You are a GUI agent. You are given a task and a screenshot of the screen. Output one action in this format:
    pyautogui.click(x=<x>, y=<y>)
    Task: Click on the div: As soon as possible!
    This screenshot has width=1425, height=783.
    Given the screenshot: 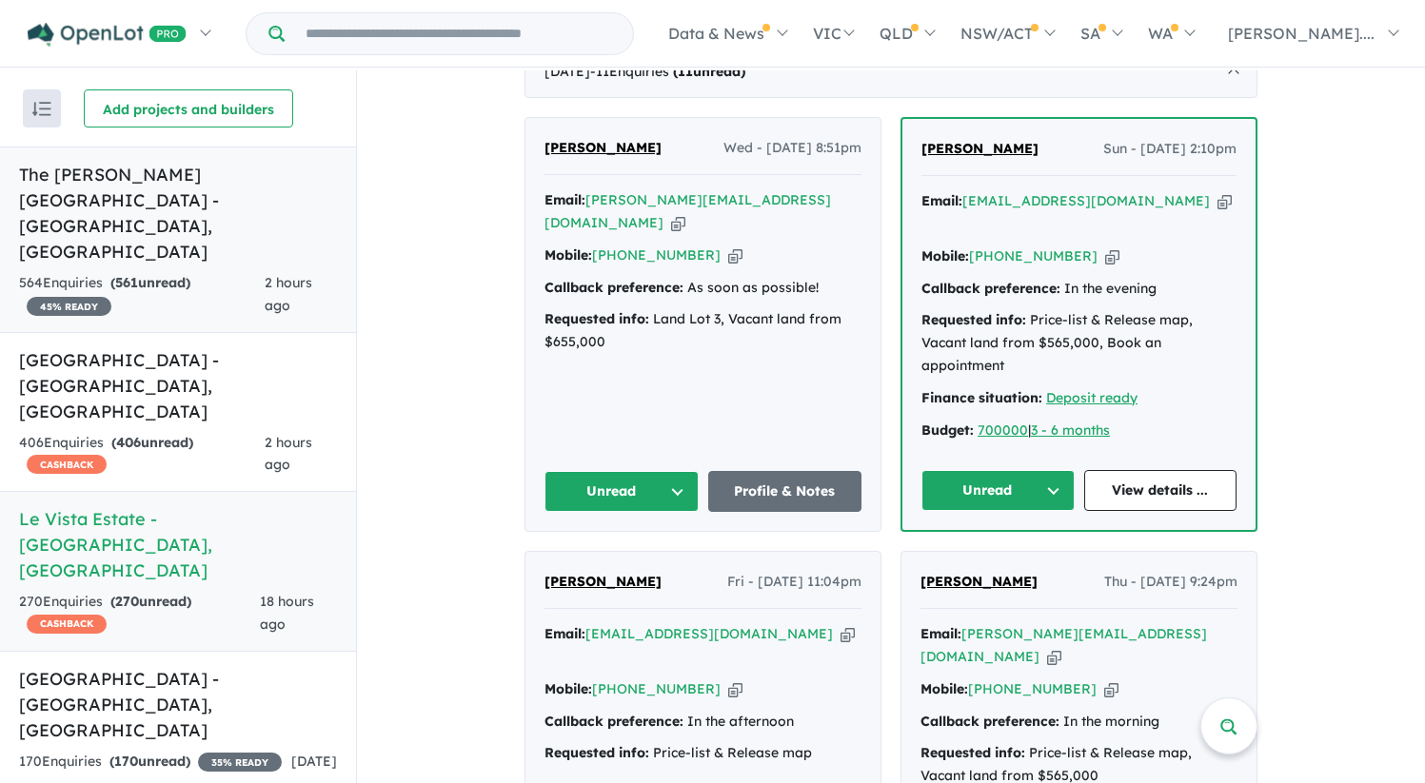 What is the action you would take?
    pyautogui.click(x=702, y=288)
    